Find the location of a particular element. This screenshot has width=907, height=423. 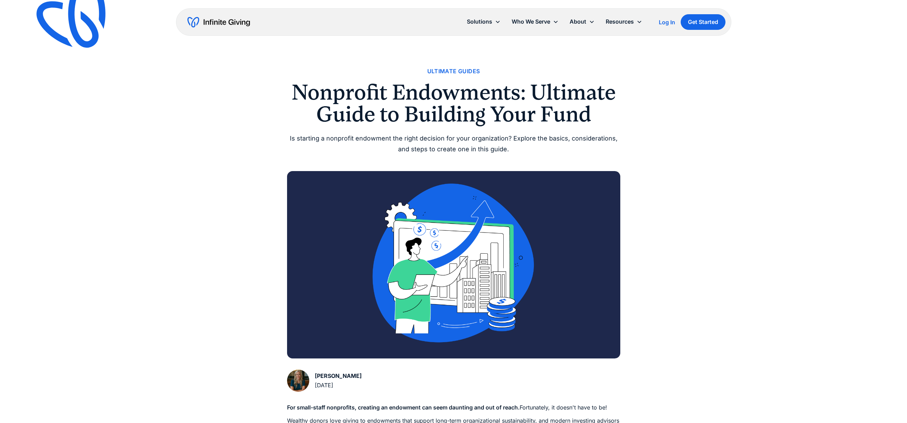

p: Fortunately, it doesn't have to be! is located at coordinates (454, 408).